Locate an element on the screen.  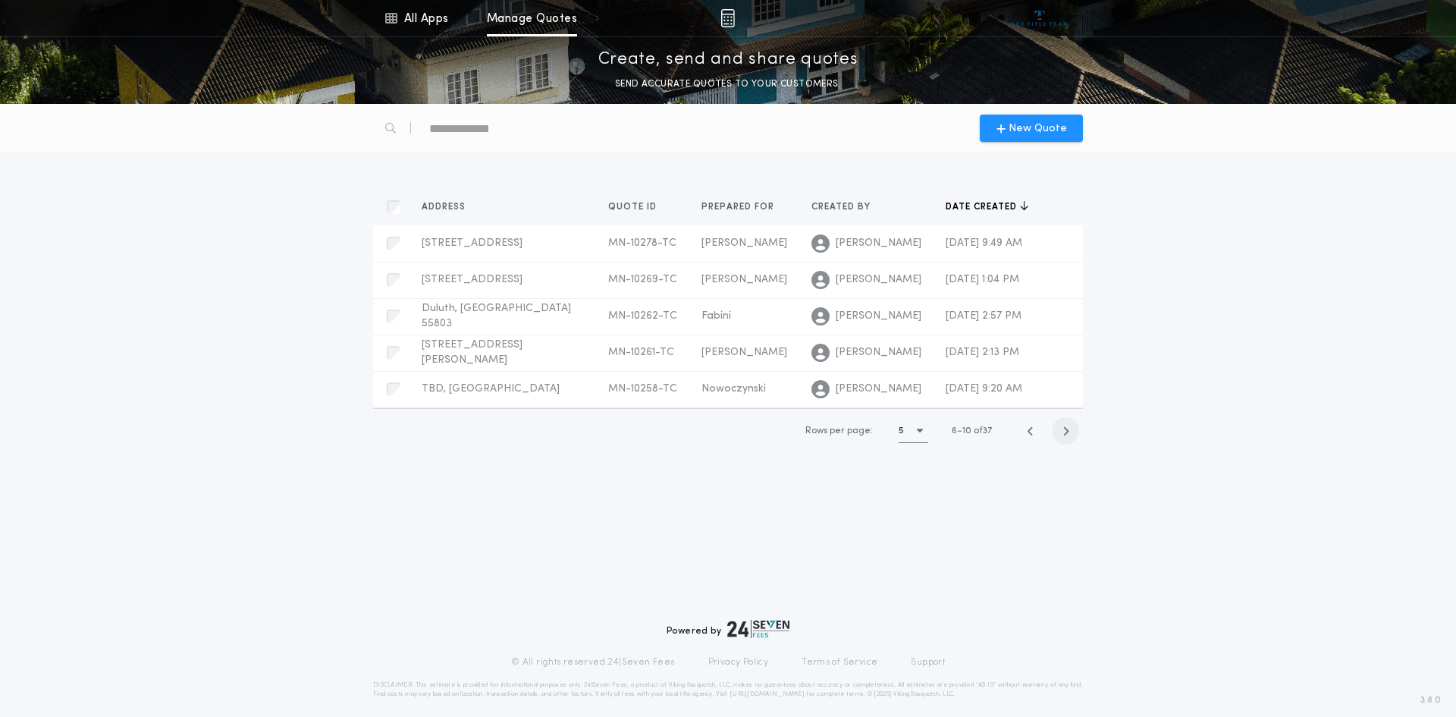
a: Support is located at coordinates (928, 662).